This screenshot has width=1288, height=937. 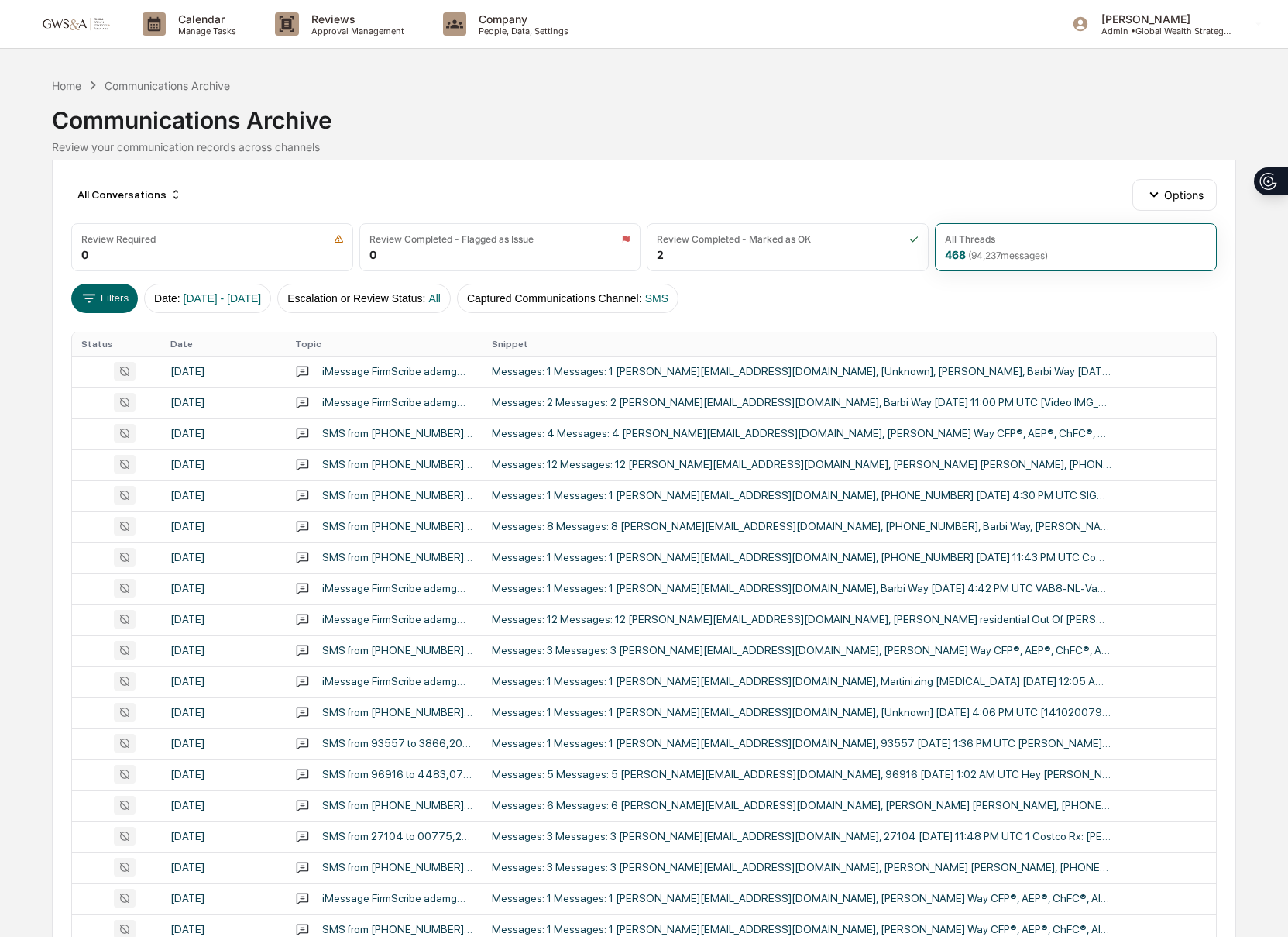 I want to click on div: Review Completed - Marked as OK, so click(x=734, y=239).